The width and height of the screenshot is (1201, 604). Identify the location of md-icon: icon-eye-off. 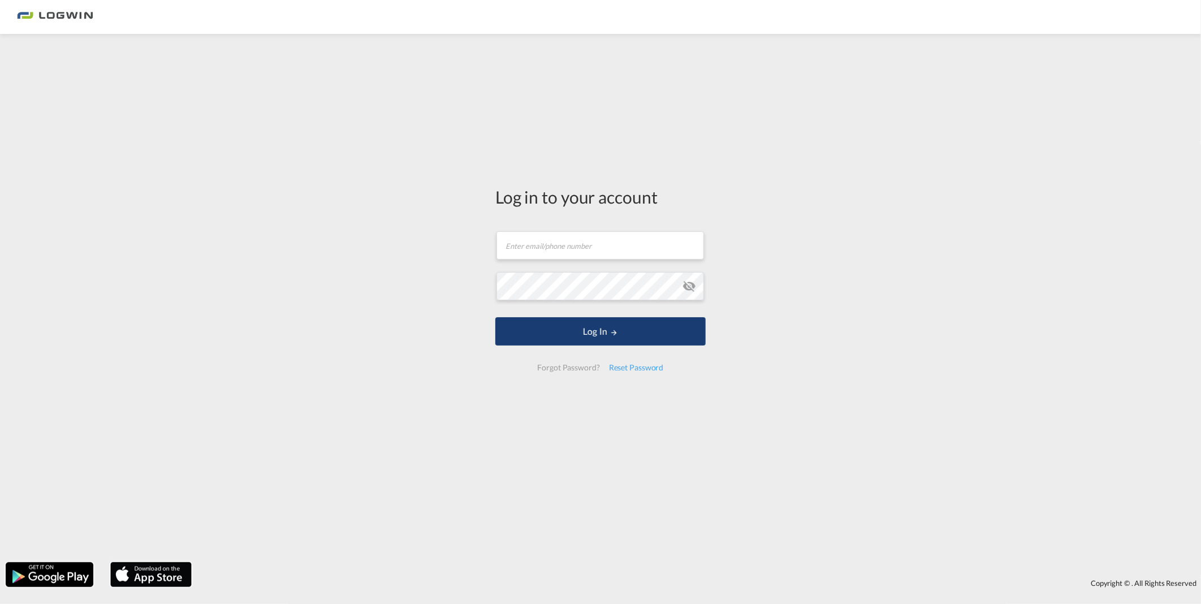
(689, 286).